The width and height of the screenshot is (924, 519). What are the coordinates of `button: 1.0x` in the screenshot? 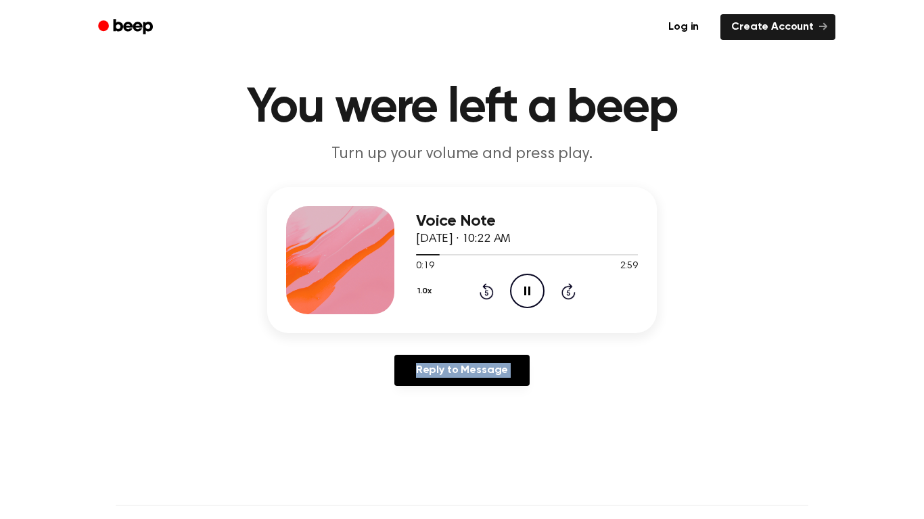 It's located at (426, 292).